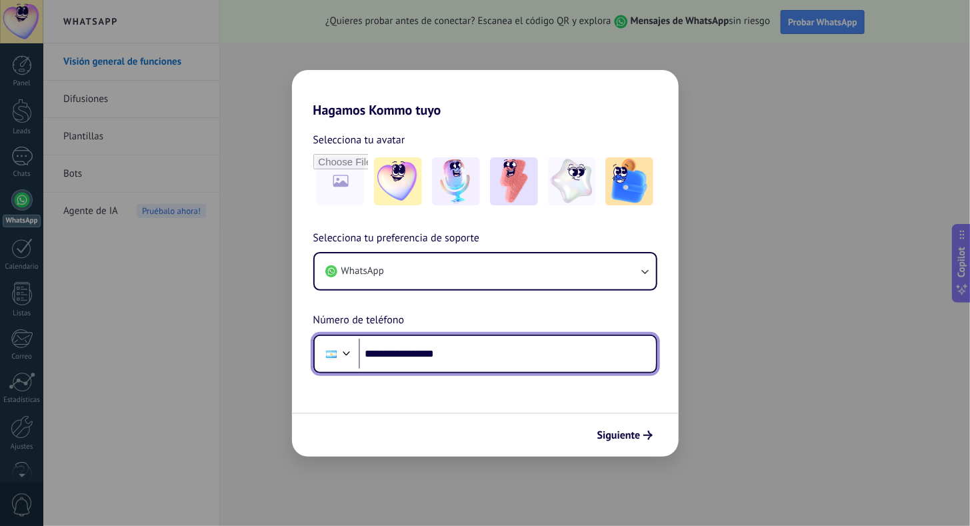 This screenshot has width=970, height=526. I want to click on button: WhatsApp, so click(485, 271).